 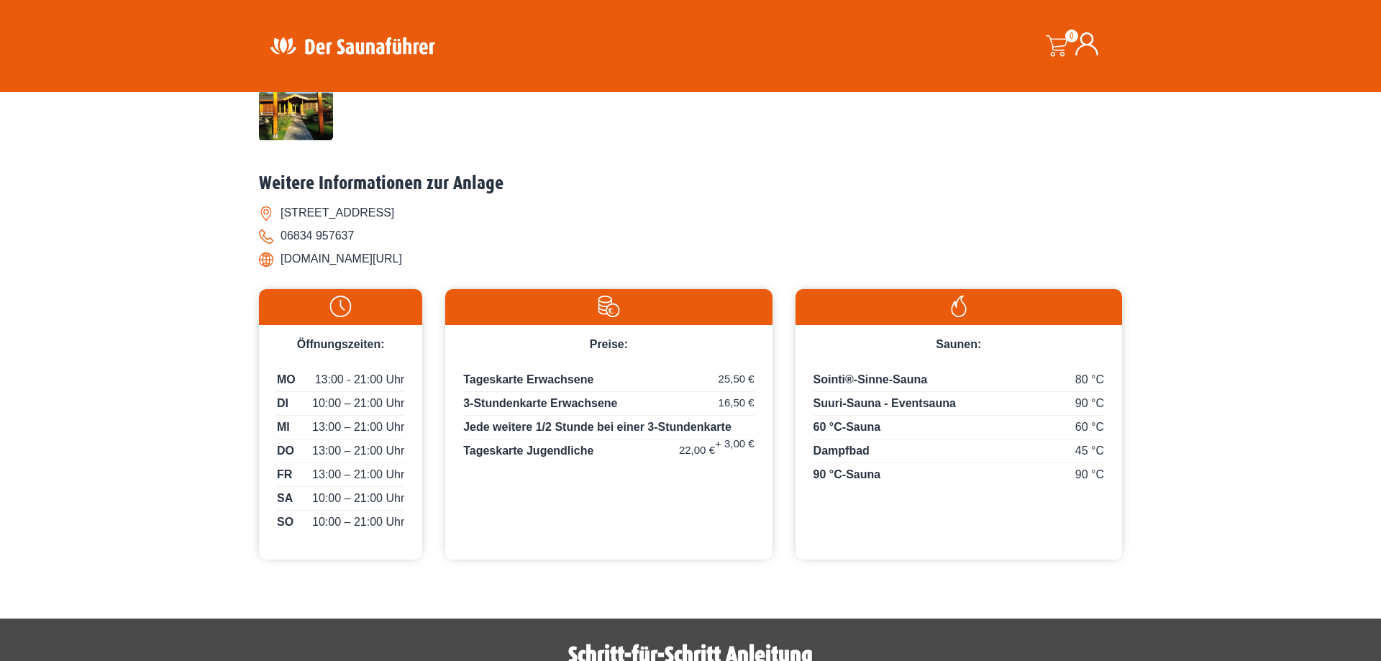 What do you see at coordinates (609, 344) in the screenshot?
I see `span: Preise:` at bounding box center [609, 344].